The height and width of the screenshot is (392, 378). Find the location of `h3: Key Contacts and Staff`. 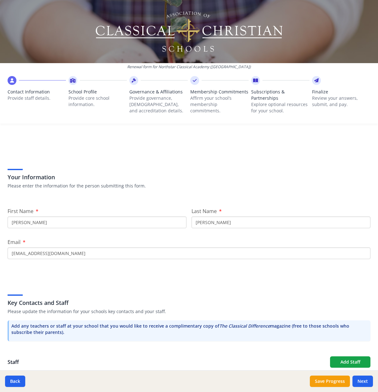

h3: Key Contacts and Staff is located at coordinates (189, 303).